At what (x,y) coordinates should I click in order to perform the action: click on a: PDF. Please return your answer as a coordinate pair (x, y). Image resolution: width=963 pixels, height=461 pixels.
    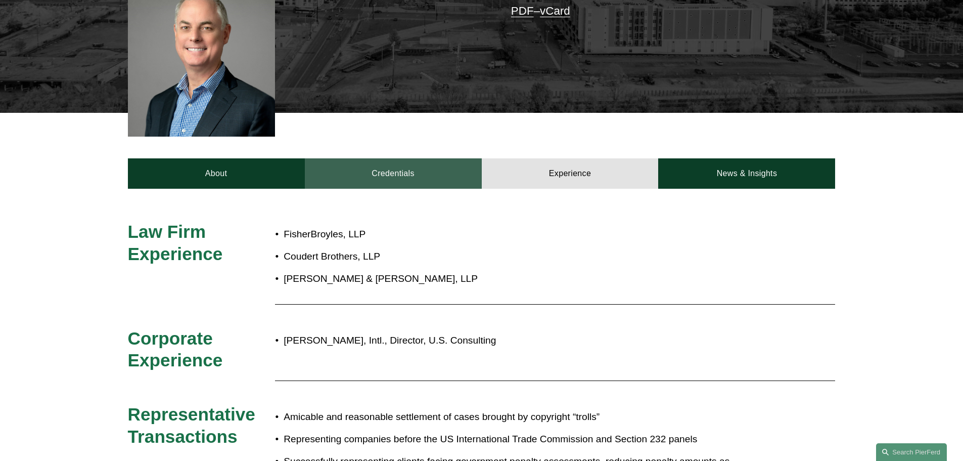
    Looking at the image, I should click on (522, 11).